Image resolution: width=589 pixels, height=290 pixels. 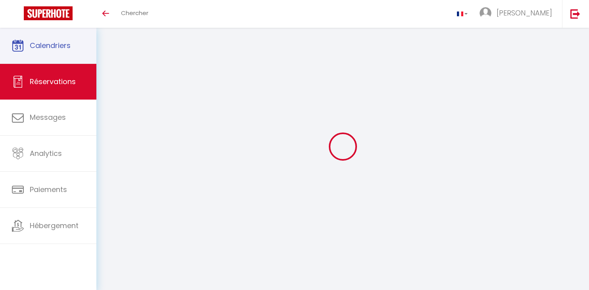 I want to click on span: Chercher, so click(x=134, y=13).